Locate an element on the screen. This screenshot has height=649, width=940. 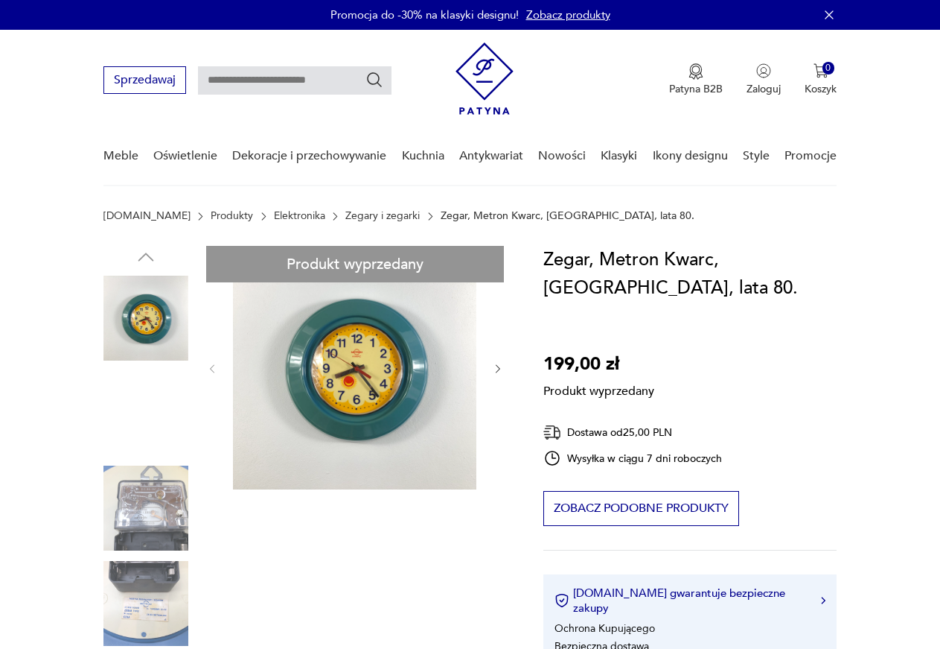
a: Meble is located at coordinates (121, 156).